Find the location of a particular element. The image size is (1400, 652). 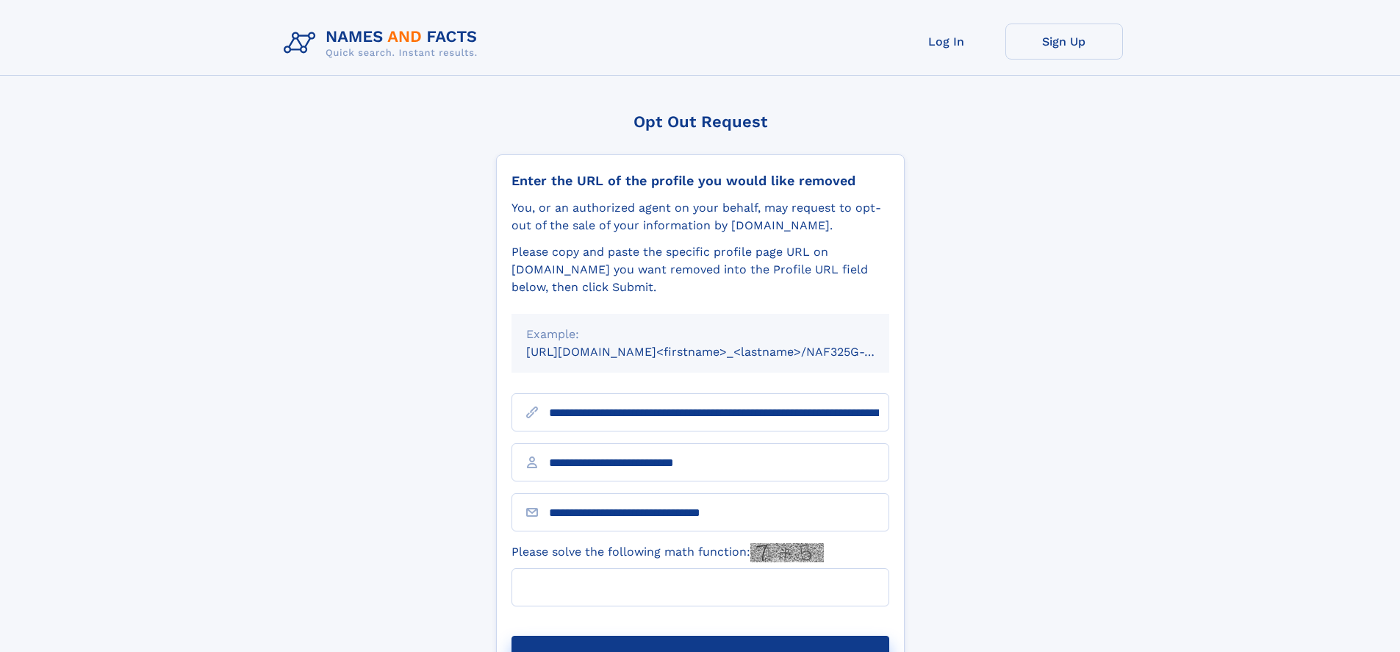

img: Logo Names and Facts is located at coordinates (384, 43).